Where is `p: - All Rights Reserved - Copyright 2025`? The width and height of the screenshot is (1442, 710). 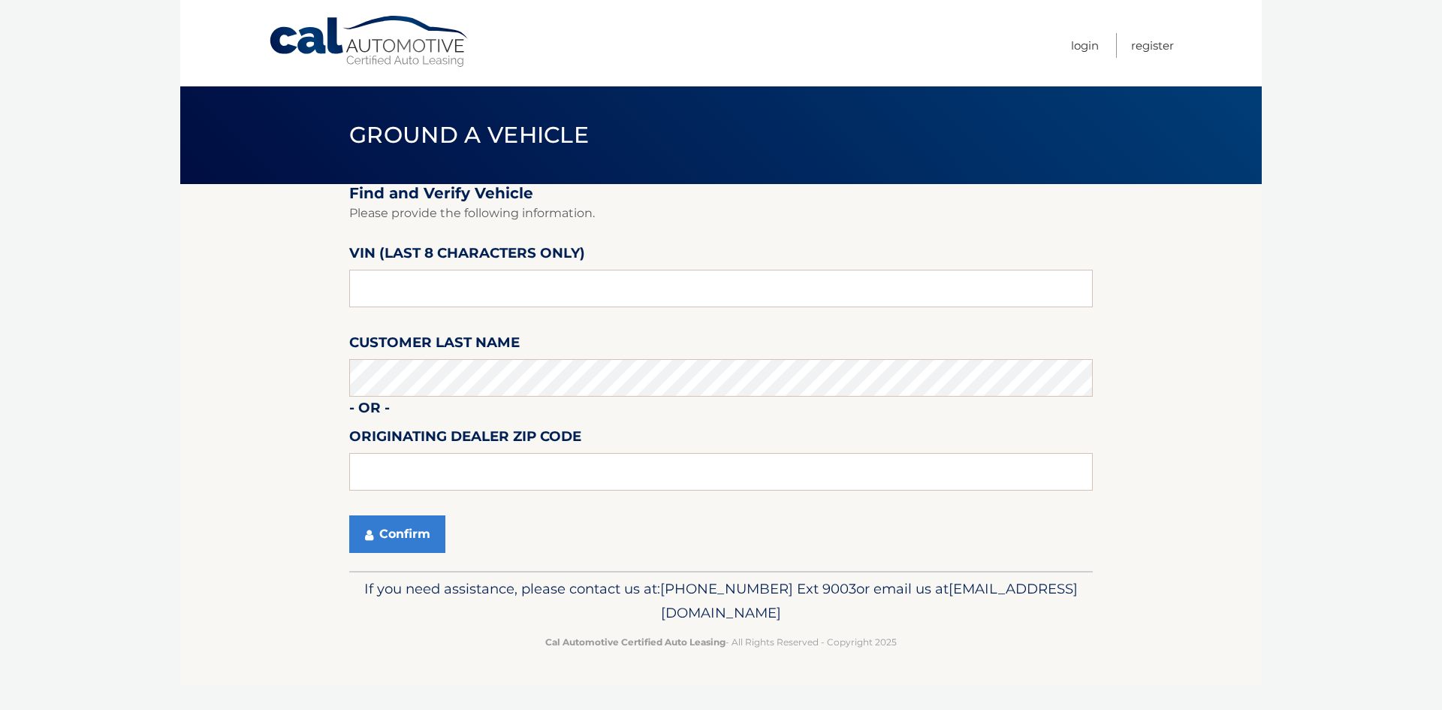 p: - All Rights Reserved - Copyright 2025 is located at coordinates (721, 641).